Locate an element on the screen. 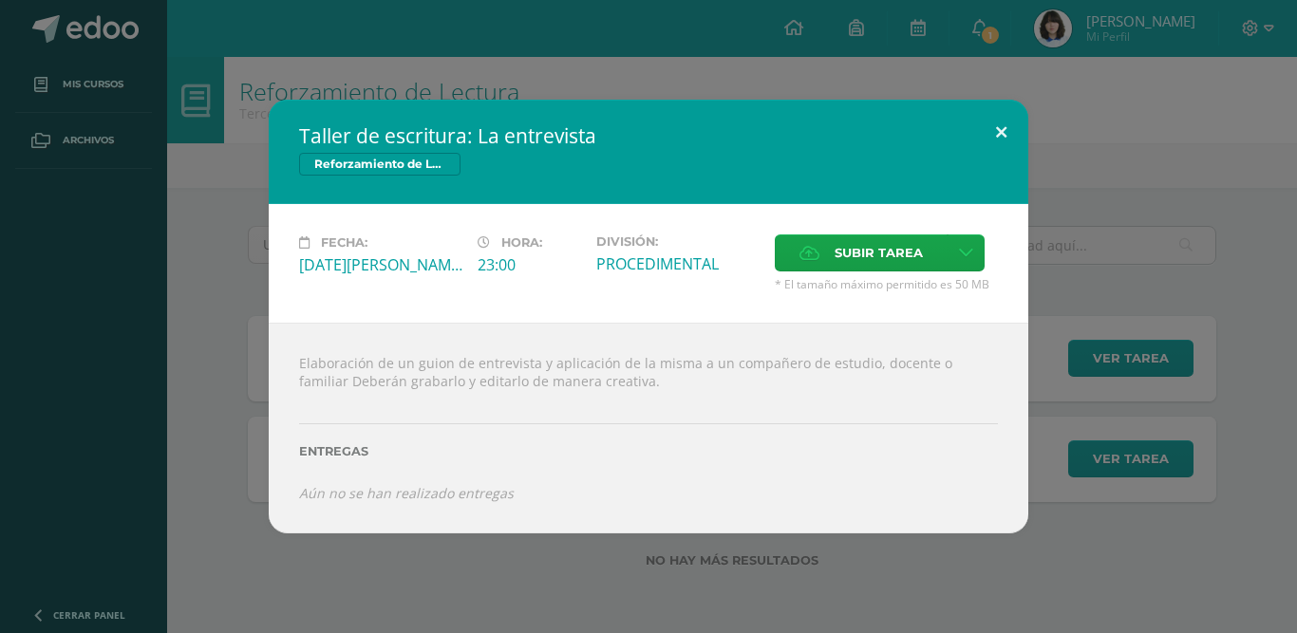 Image resolution: width=1297 pixels, height=633 pixels. span: Fecha: is located at coordinates (344, 242).